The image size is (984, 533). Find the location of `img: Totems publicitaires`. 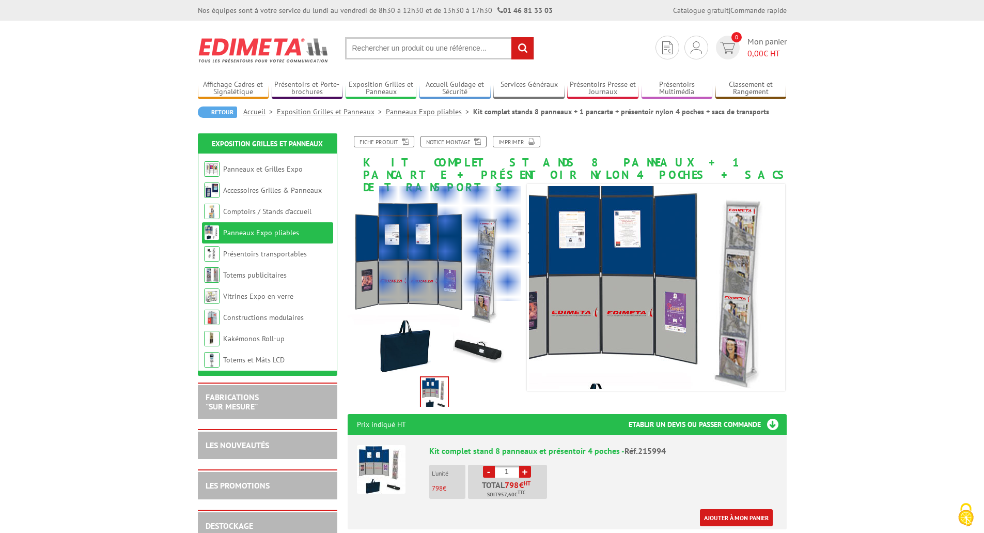

img: Totems publicitaires is located at coordinates (212, 275).